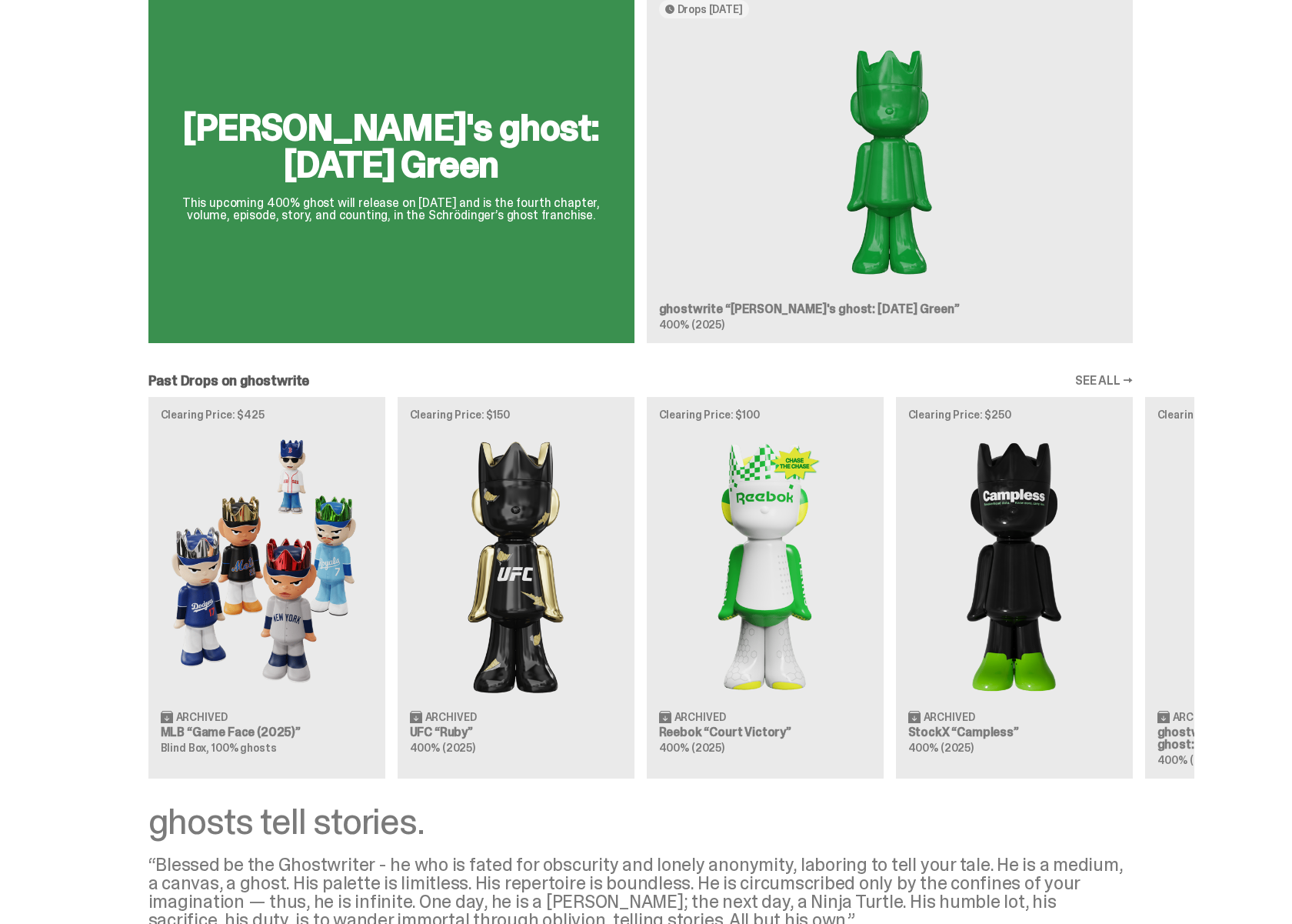 Image resolution: width=1292 pixels, height=924 pixels. Describe the element at coordinates (765, 414) in the screenshot. I see `p: Clearing Price: $100` at that location.